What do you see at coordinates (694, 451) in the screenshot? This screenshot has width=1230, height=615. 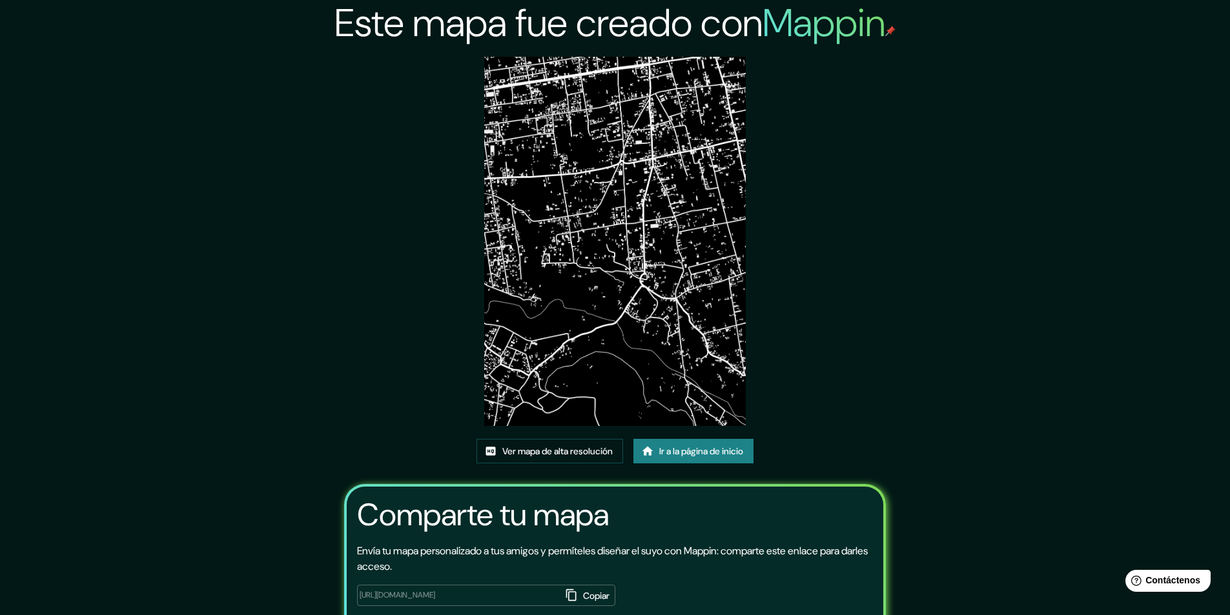 I see `a: Ir a la página de inicio` at bounding box center [694, 451].